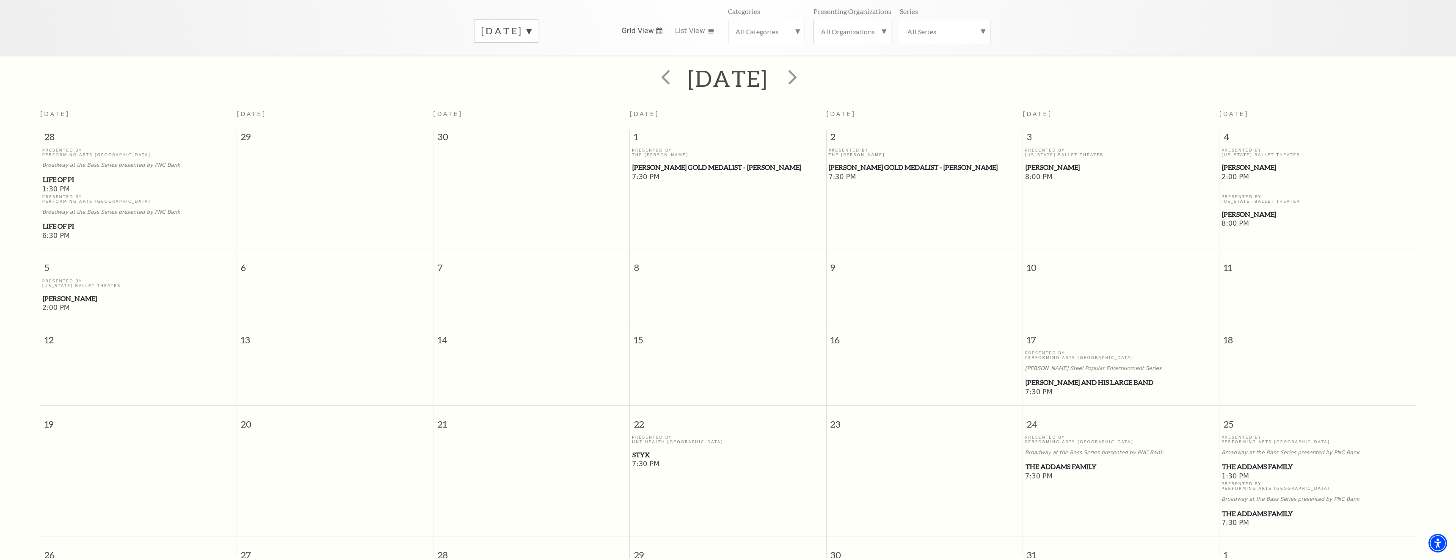 The image size is (1456, 558). Describe the element at coordinates (791, 78) in the screenshot. I see `button: next` at that location.